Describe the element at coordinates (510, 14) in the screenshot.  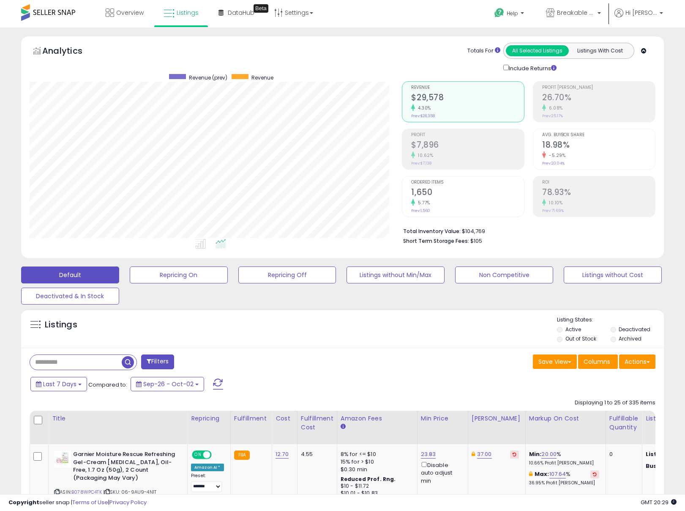
I see `a: Help` at that location.